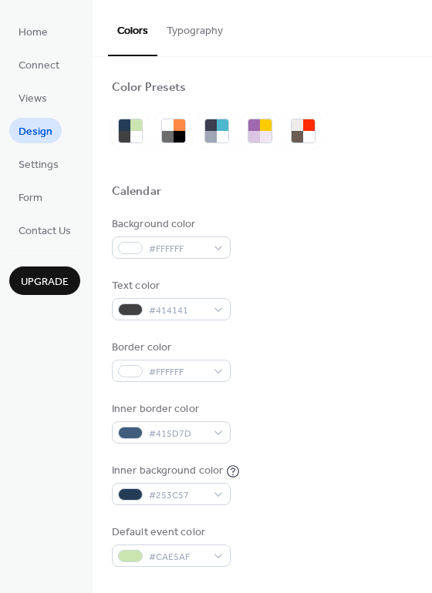  I want to click on span: Form, so click(30, 198).